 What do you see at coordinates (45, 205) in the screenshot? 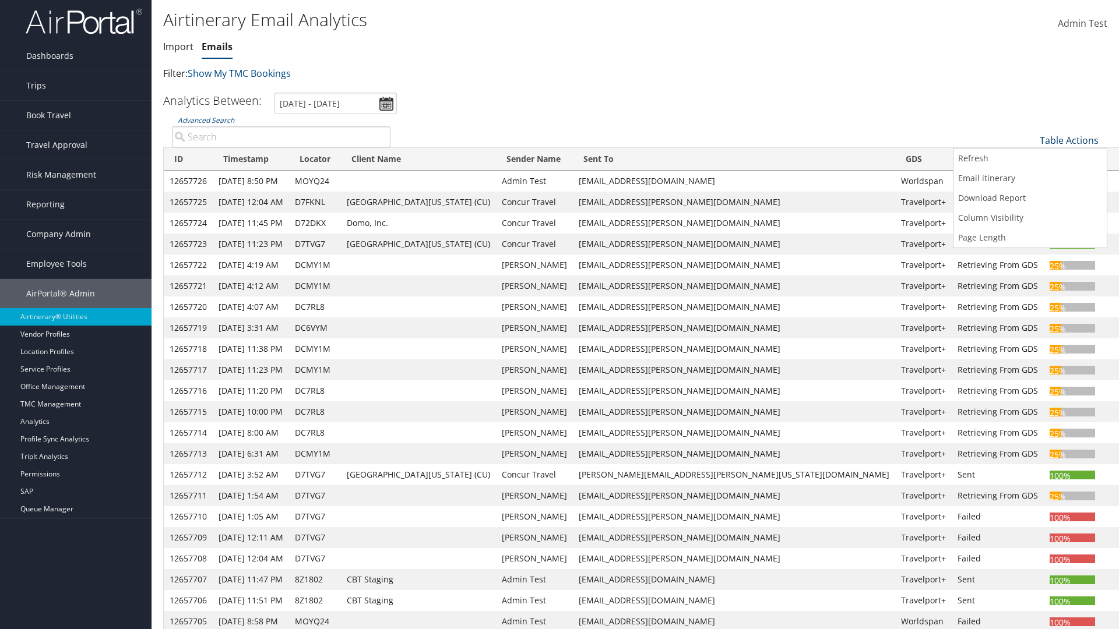
I see `span: Reporting` at bounding box center [45, 205].